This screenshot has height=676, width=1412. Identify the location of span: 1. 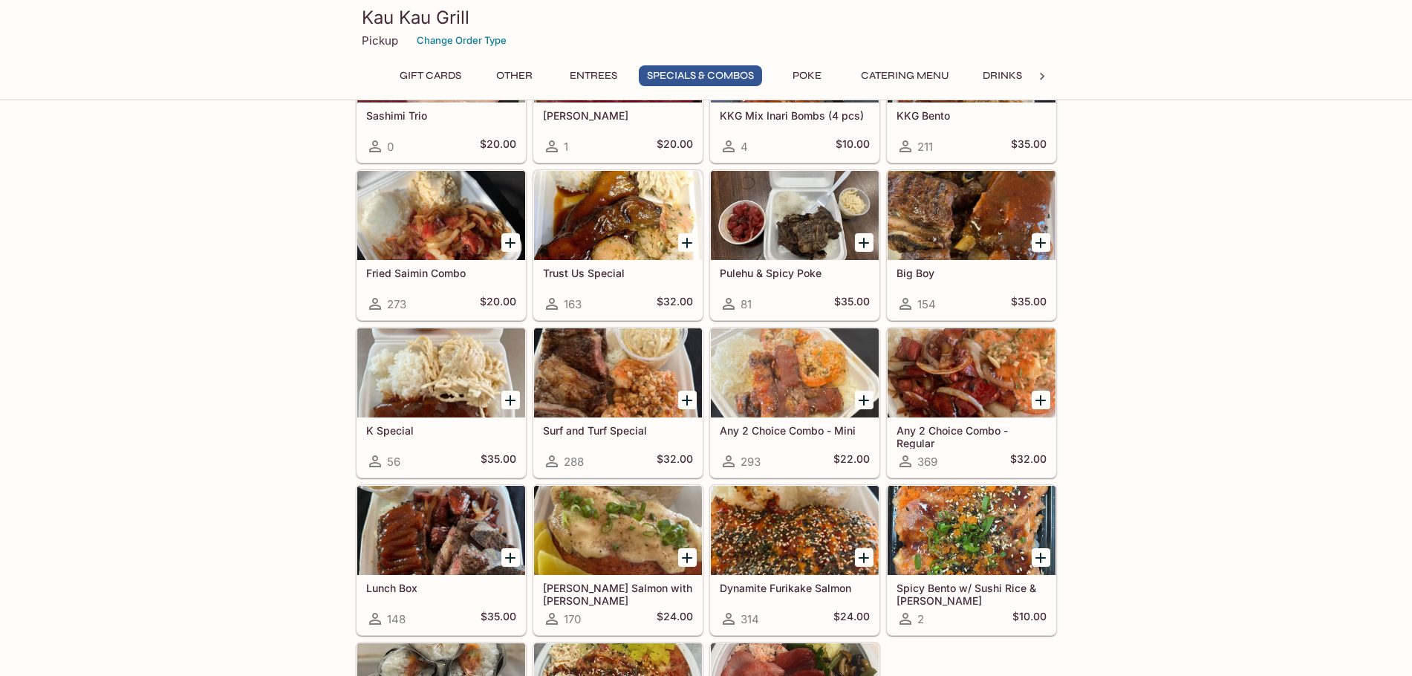
(566, 146).